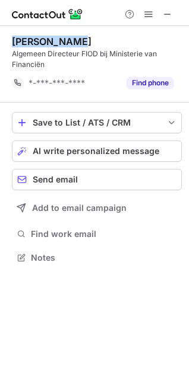  Describe the element at coordinates (97, 59) in the screenshot. I see `div: Algemeen Directeur FIOD bij Ministerie van Financiën` at that location.